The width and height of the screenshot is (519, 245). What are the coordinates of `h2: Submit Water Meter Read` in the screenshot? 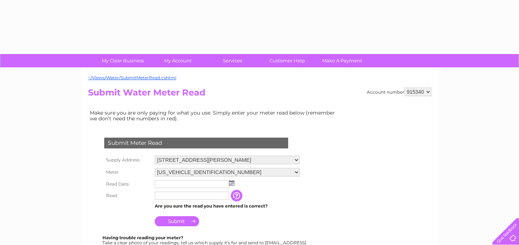 It's located at (260, 94).